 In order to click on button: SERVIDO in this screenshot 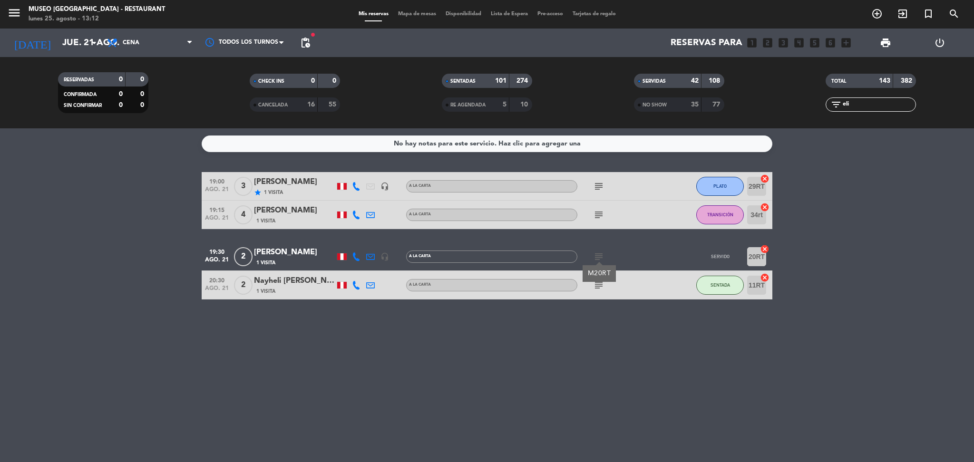, I will do `click(720, 257)`.